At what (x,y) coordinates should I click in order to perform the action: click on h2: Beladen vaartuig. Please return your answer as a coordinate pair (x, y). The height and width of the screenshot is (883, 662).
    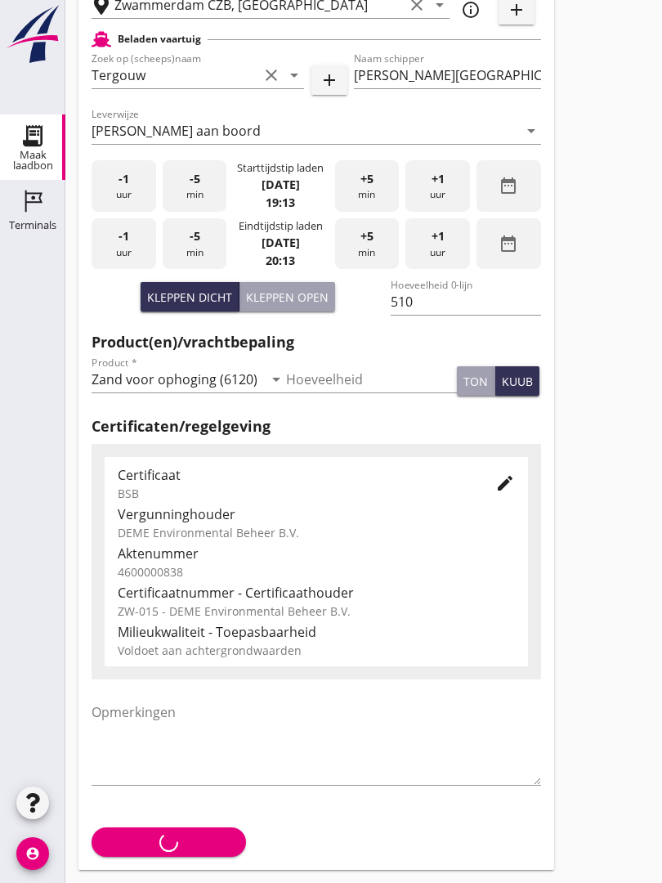
    Looking at the image, I should click on (159, 39).